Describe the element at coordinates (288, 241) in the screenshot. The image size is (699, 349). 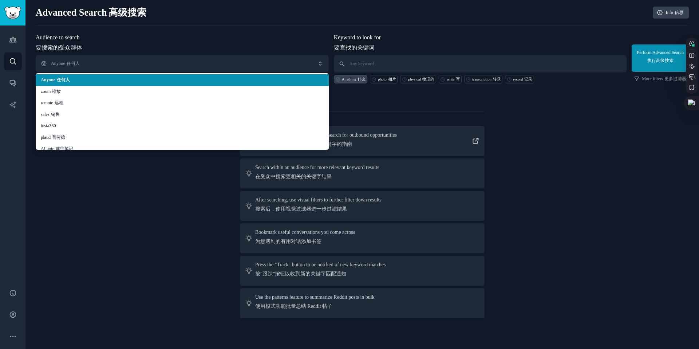
I see `sider-trans-text: 为您遇到的有用对话添加书签` at that location.